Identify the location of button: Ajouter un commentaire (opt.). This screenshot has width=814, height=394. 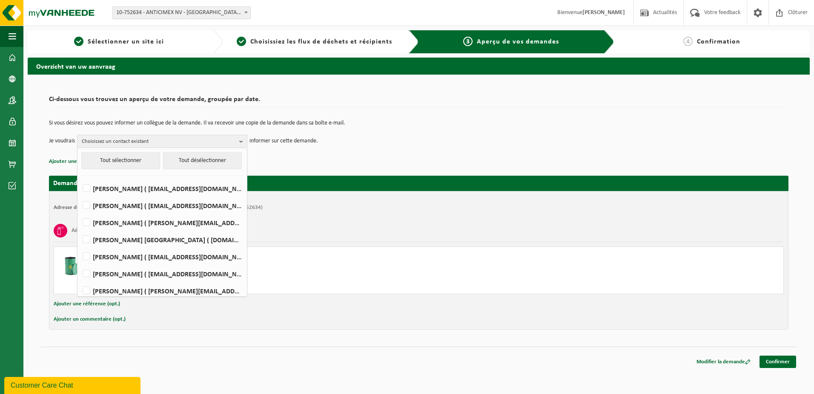
(89, 319).